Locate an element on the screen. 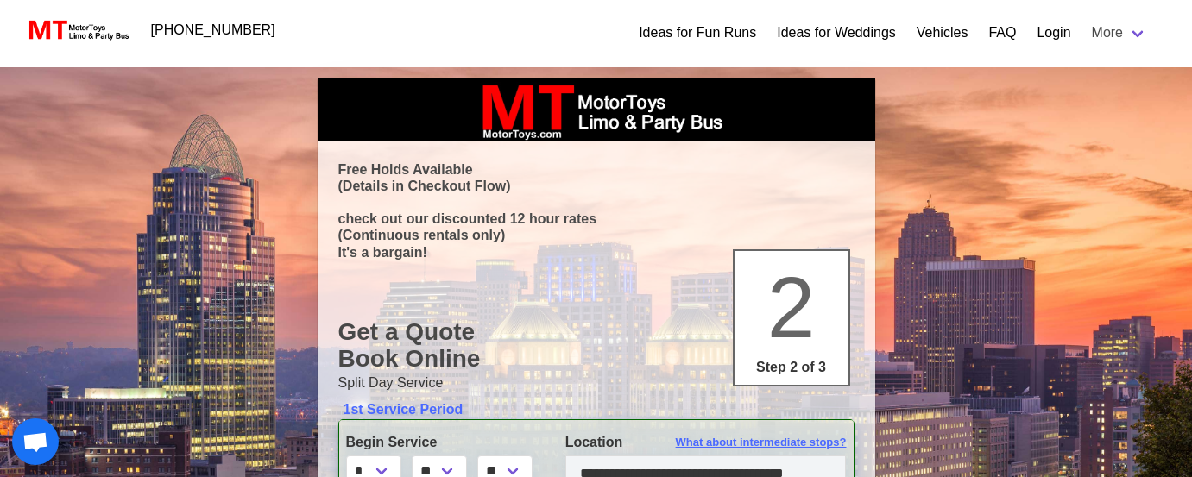  p: Step 2 of 3 is located at coordinates (791, 368).